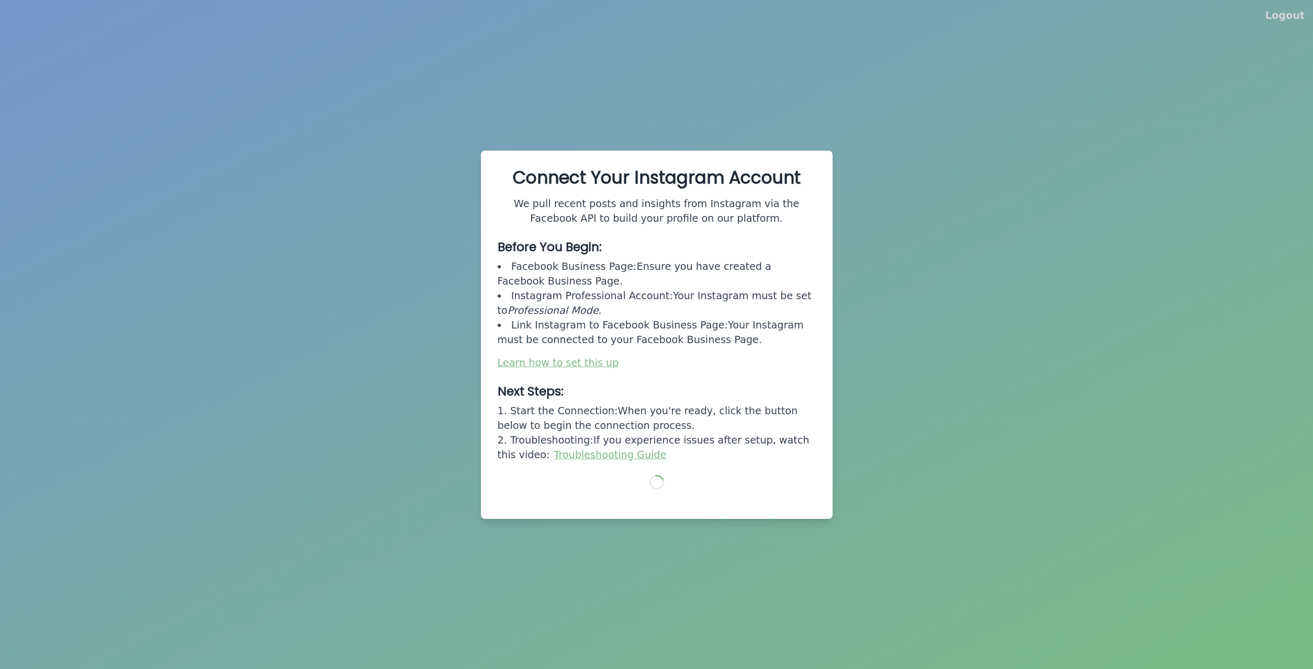 The width and height of the screenshot is (1313, 669). Describe the element at coordinates (657, 303) in the screenshot. I see `li: Your Instagram must be set to .` at that location.